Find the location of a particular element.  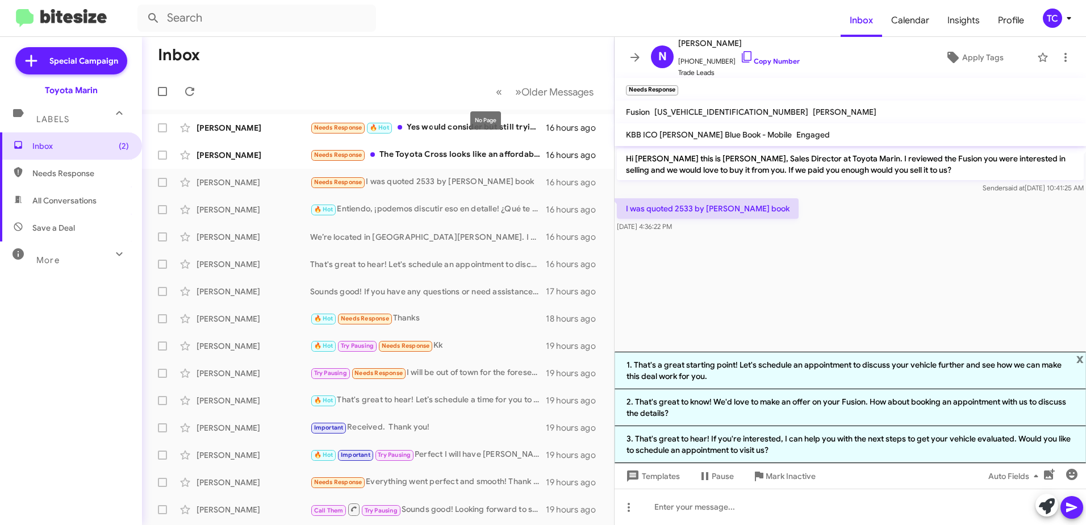

div: The Toyota Cross looks like an affordable option. Looking for the smaller cross over hybrid like ... is located at coordinates (428, 154).